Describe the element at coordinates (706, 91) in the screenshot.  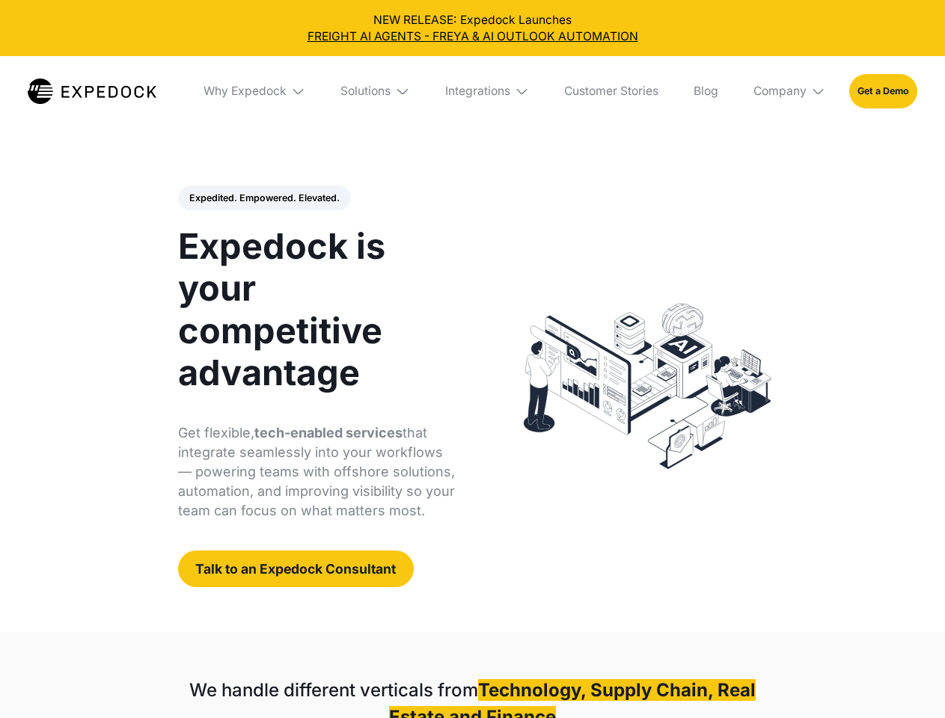
I see `a: Blog` at that location.